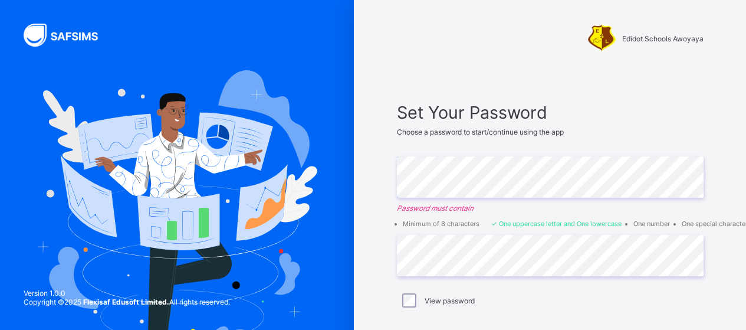 The width and height of the screenshot is (746, 330). What do you see at coordinates (550, 112) in the screenshot?
I see `span: Set Your Password` at bounding box center [550, 112].